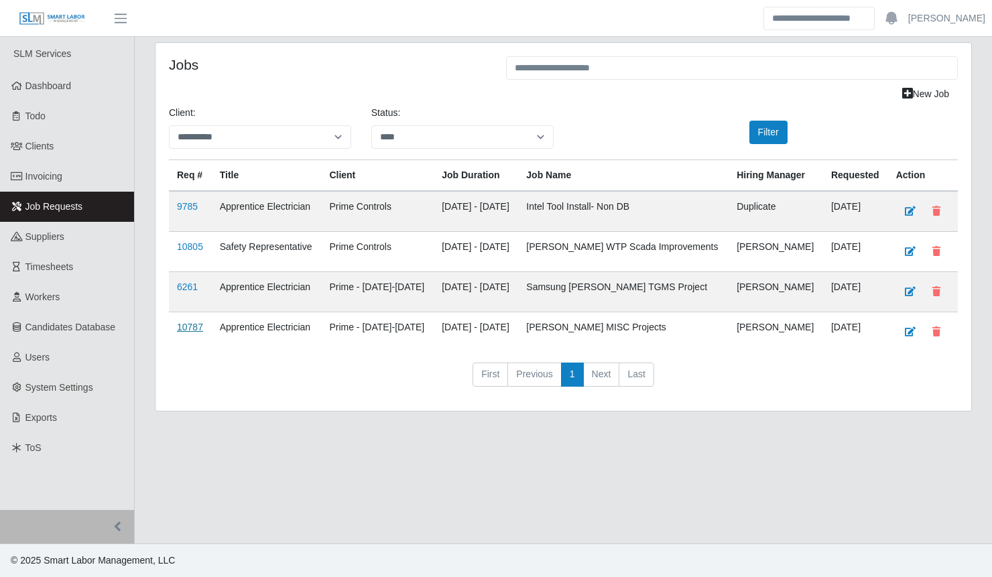 This screenshot has width=992, height=577. Describe the element at coordinates (386, 113) in the screenshot. I see `label: Status:` at that location.